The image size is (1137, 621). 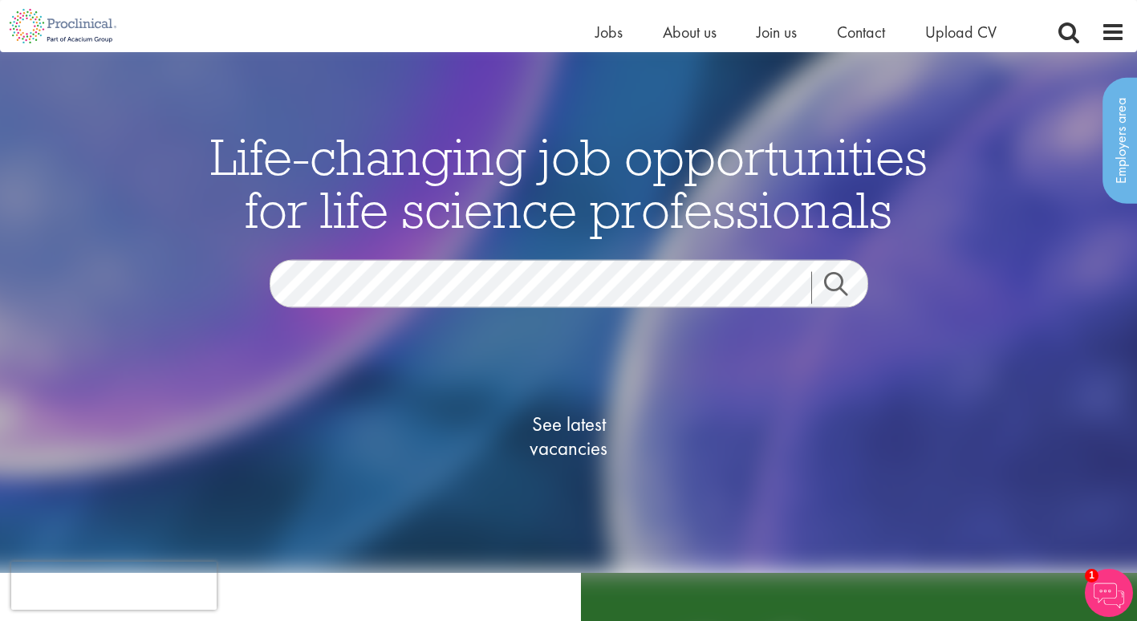 What do you see at coordinates (777, 32) in the screenshot?
I see `span: Join us` at bounding box center [777, 32].